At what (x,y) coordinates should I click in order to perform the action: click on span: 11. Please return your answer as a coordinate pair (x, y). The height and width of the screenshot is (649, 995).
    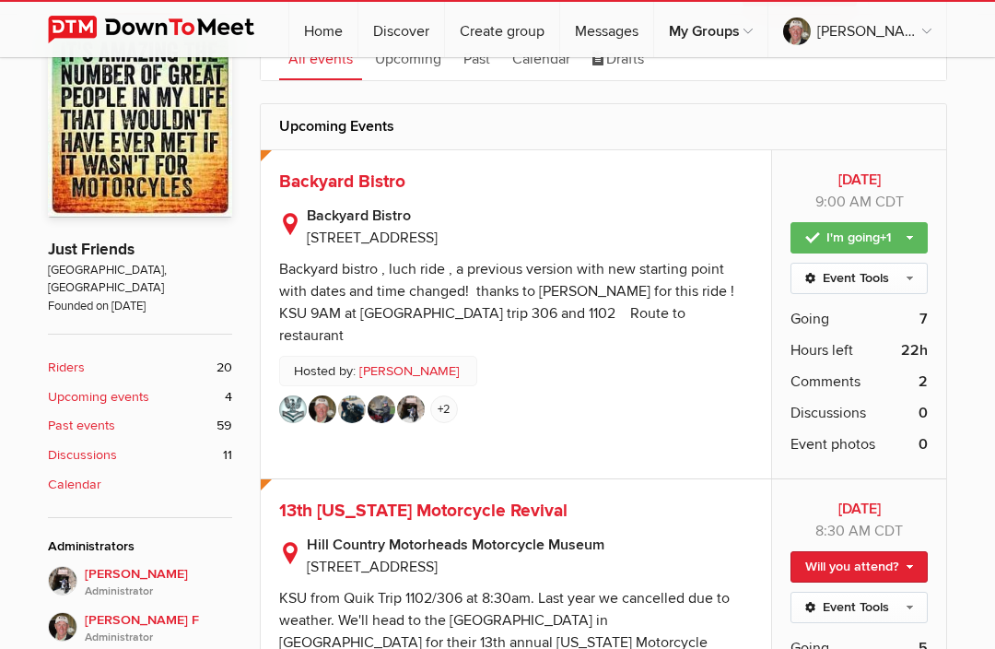
    Looking at the image, I should click on (228, 455).